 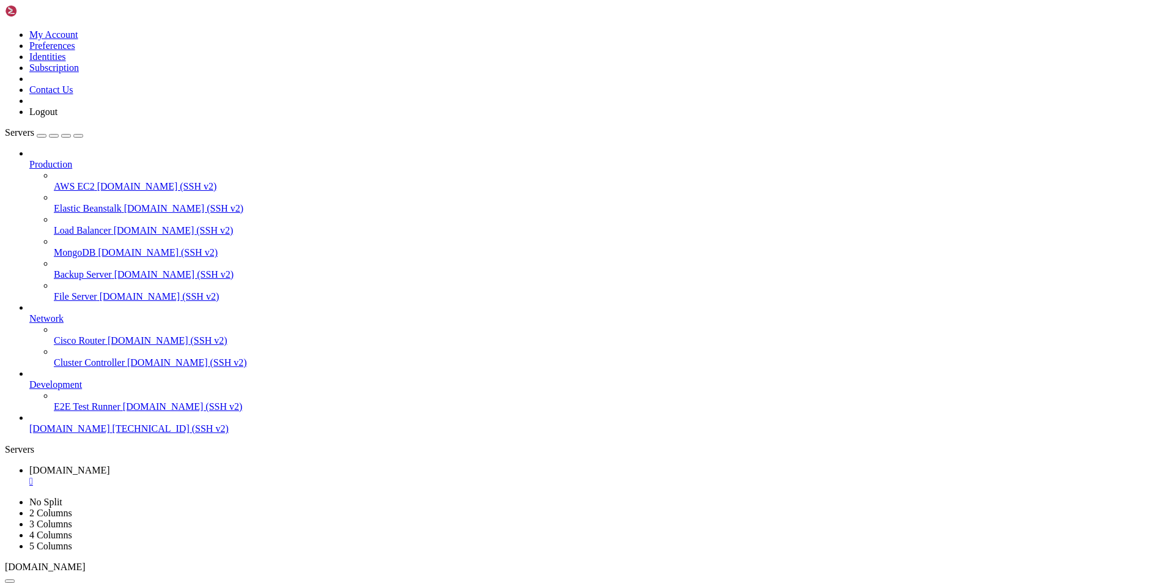 What do you see at coordinates (87, 208) in the screenshot?
I see `span: Elastic Beanstalk` at bounding box center [87, 208].